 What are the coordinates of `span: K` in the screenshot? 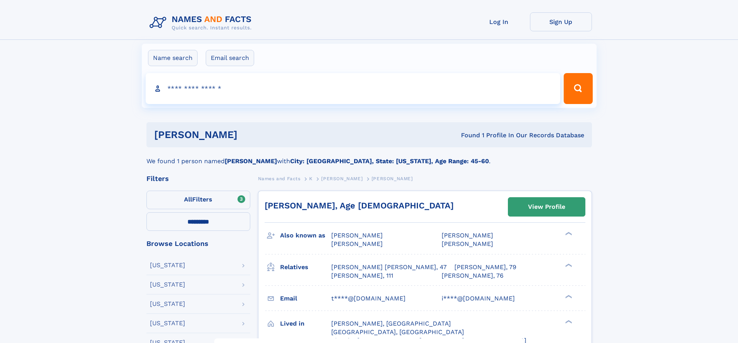 It's located at (311, 179).